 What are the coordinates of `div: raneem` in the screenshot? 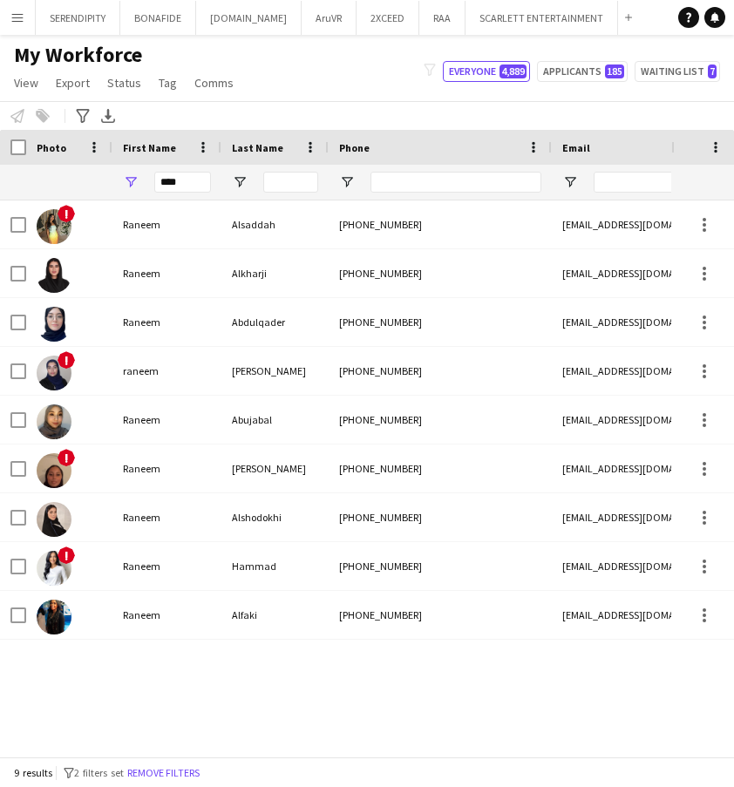 It's located at (166, 370).